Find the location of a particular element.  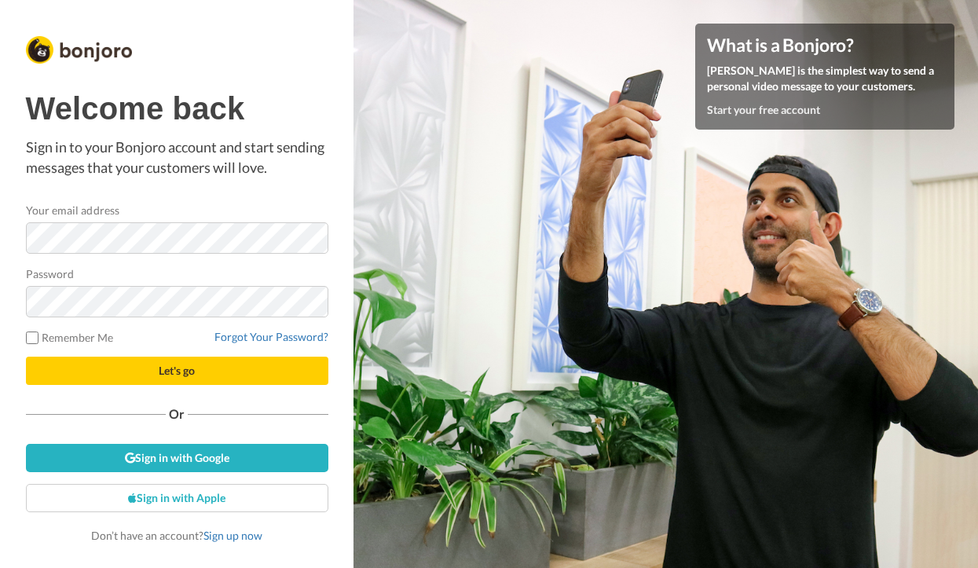

input: Remember Me is located at coordinates (32, 338).